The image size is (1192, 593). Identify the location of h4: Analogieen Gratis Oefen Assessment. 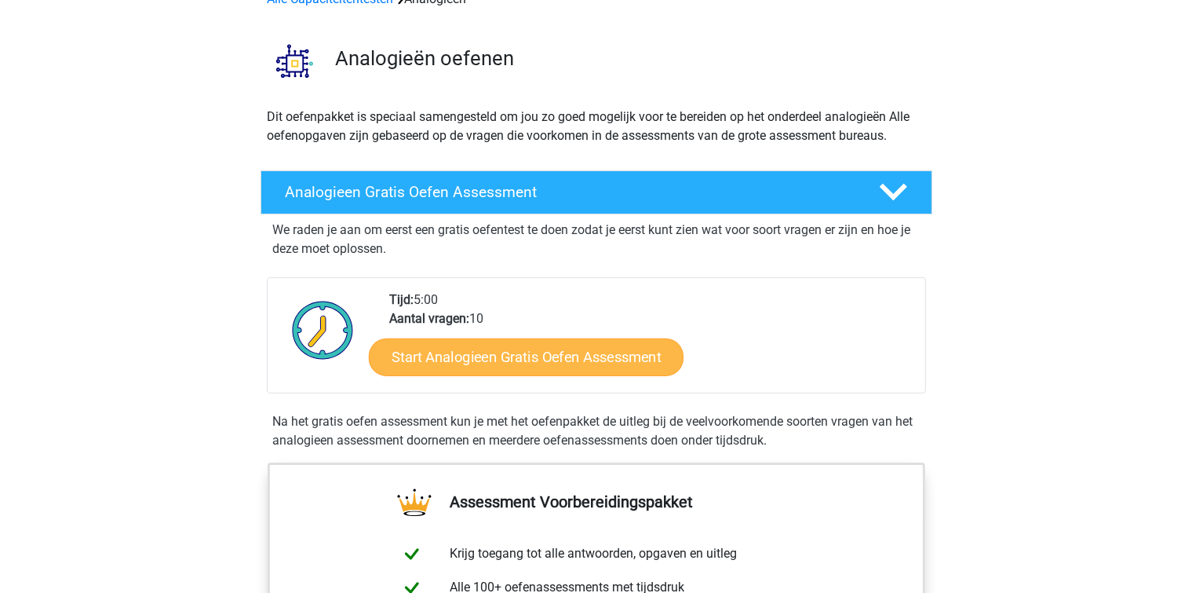
(570, 192).